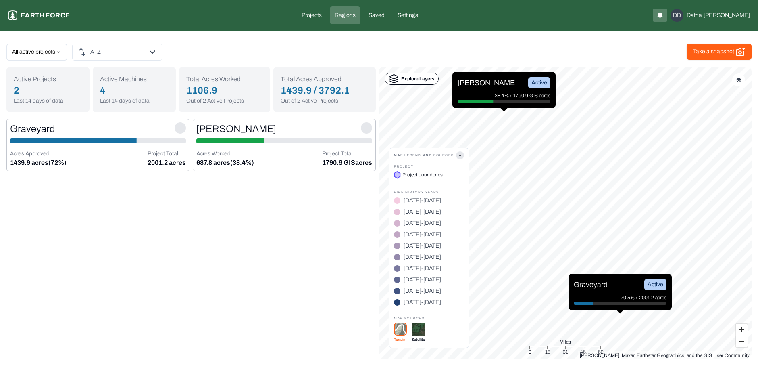  I want to click on div: Active Projects, so click(48, 79).